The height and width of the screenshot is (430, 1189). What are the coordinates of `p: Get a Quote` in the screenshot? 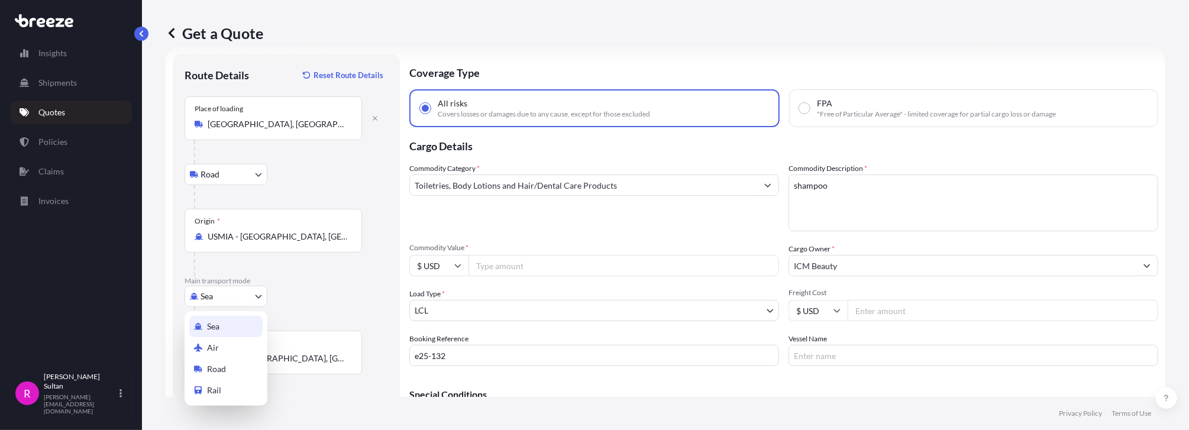 It's located at (214, 33).